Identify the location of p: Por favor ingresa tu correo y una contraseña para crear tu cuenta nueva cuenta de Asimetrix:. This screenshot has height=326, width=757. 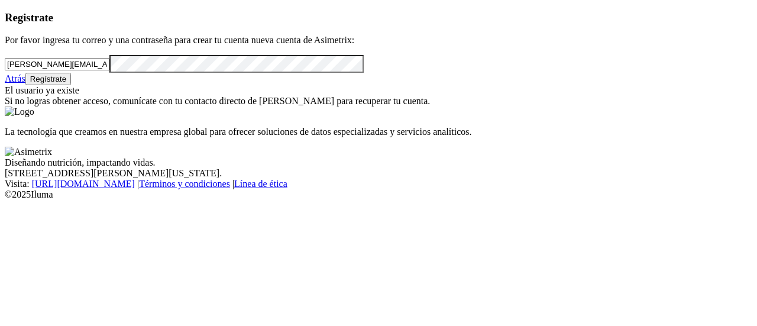
(379, 40).